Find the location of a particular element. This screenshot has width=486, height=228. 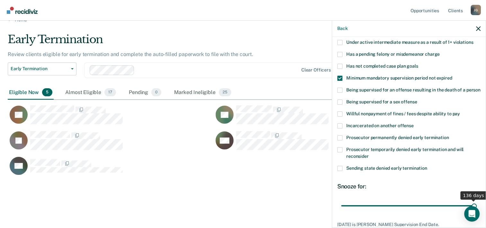

div: Almost Eligible is located at coordinates (91, 93).